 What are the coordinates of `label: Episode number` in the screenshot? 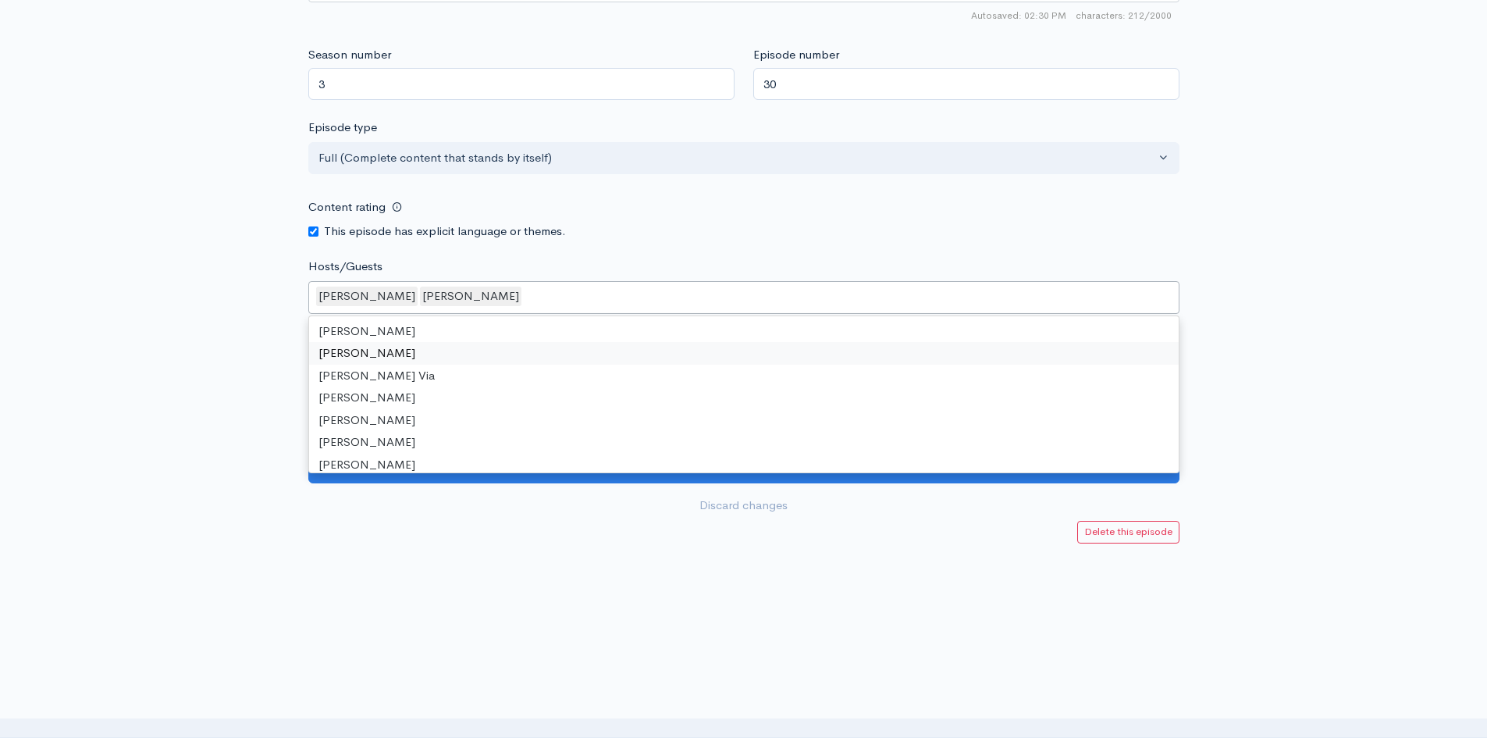 It's located at (796, 55).